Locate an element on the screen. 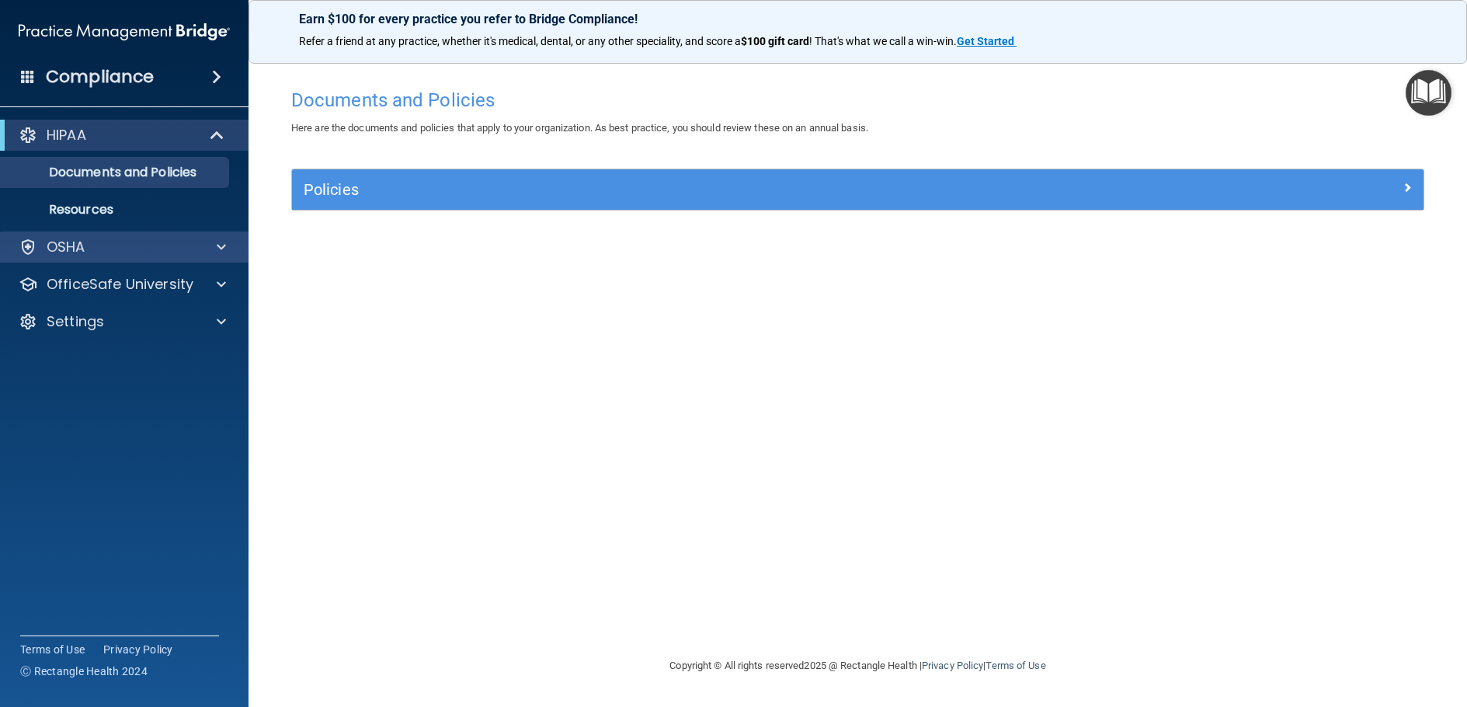 The image size is (1467, 707). a: HIPAA is located at coordinates (122, 135).